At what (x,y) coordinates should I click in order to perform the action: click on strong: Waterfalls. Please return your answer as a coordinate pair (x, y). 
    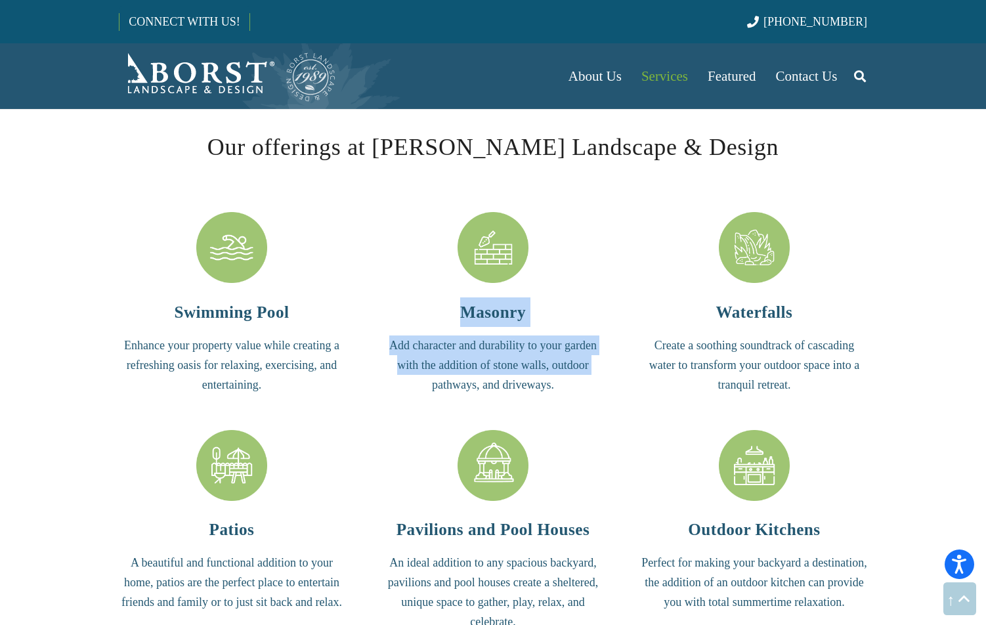
    Looking at the image, I should click on (754, 312).